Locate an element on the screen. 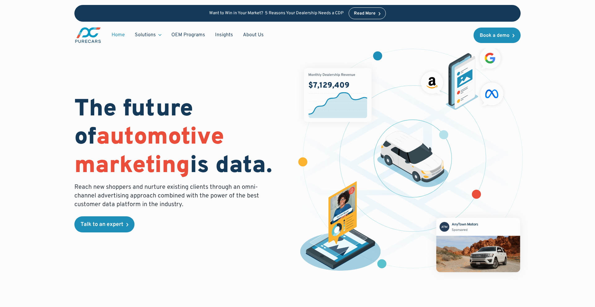 The height and width of the screenshot is (307, 595). a: Home is located at coordinates (118, 35).